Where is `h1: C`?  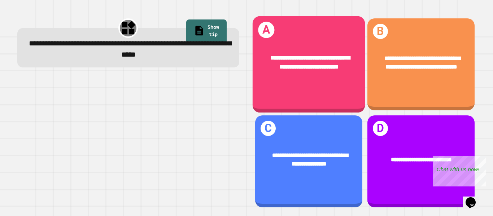 h1: C is located at coordinates (268, 128).